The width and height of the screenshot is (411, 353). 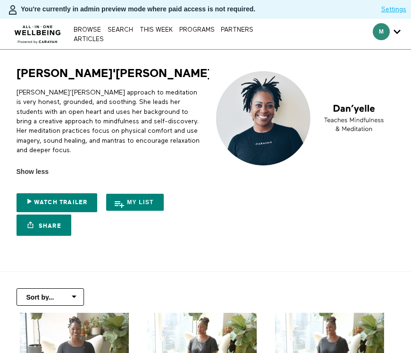 What do you see at coordinates (89, 39) in the screenshot?
I see `a: ARTICLES` at bounding box center [89, 39].